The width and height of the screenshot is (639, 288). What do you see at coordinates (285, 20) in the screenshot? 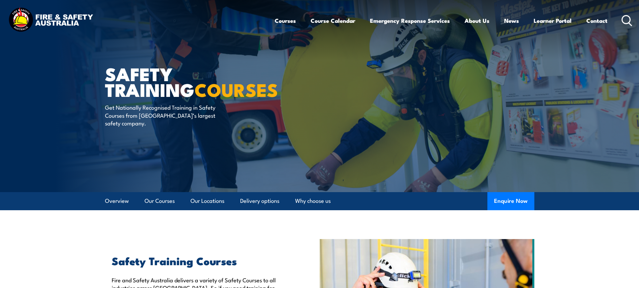
I see `a: Courses` at bounding box center [285, 20].